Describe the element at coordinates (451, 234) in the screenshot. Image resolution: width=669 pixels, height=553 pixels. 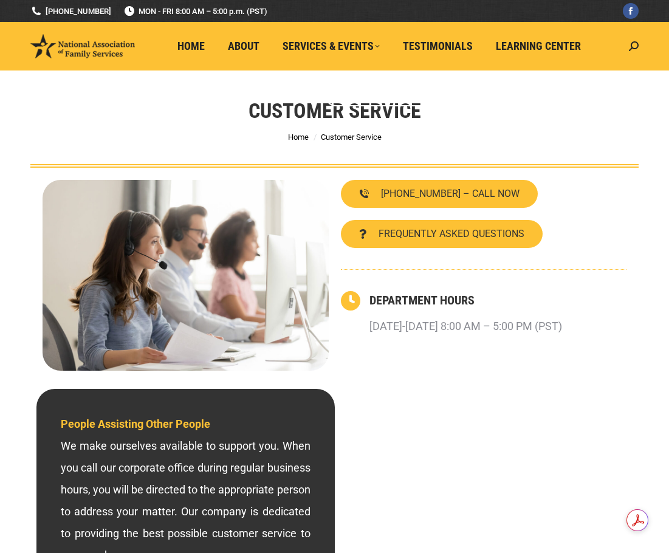
I see `span: FREQUENTLY ASKED QUESTIONS` at that location.